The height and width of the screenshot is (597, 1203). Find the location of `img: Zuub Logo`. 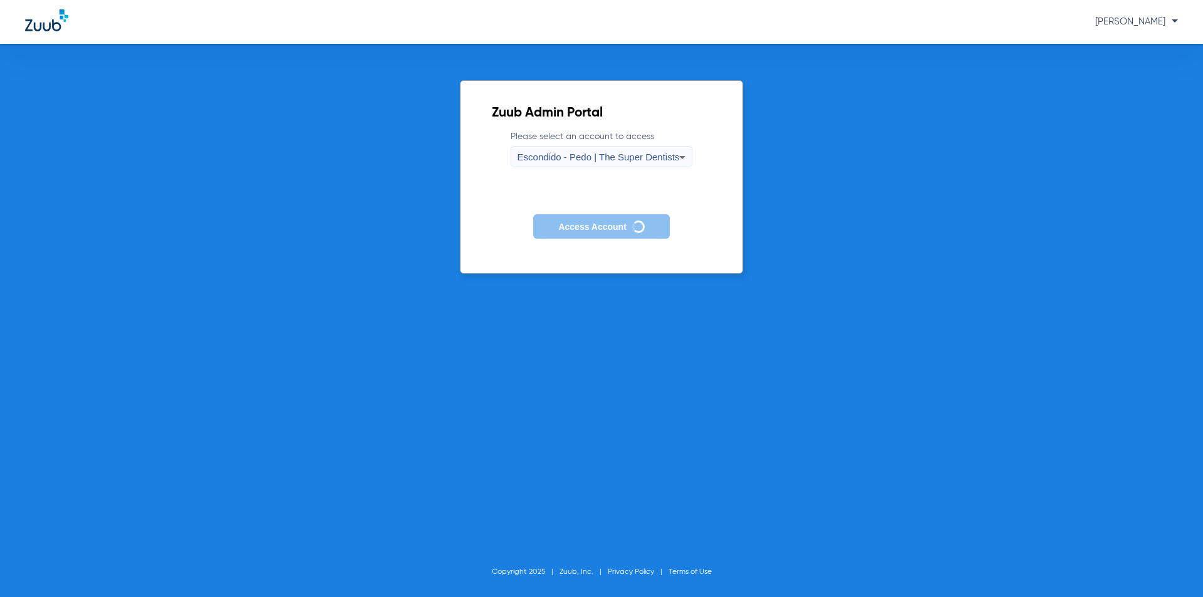

img: Zuub Logo is located at coordinates (46, 20).